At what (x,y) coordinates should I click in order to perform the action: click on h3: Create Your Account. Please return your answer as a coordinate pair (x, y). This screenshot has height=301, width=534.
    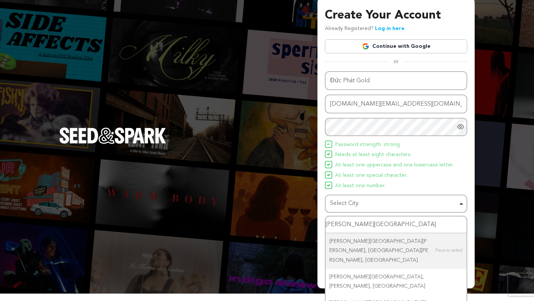
    Looking at the image, I should click on (396, 16).